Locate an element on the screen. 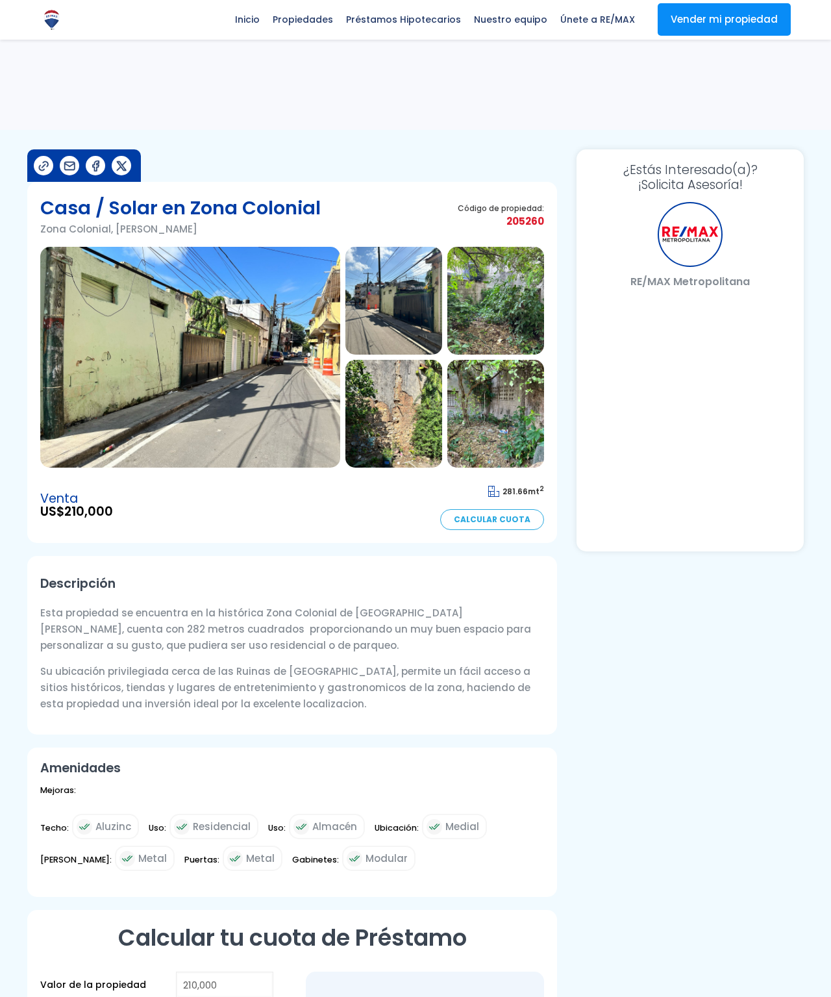  label: Valor de la propiedad is located at coordinates (93, 985).